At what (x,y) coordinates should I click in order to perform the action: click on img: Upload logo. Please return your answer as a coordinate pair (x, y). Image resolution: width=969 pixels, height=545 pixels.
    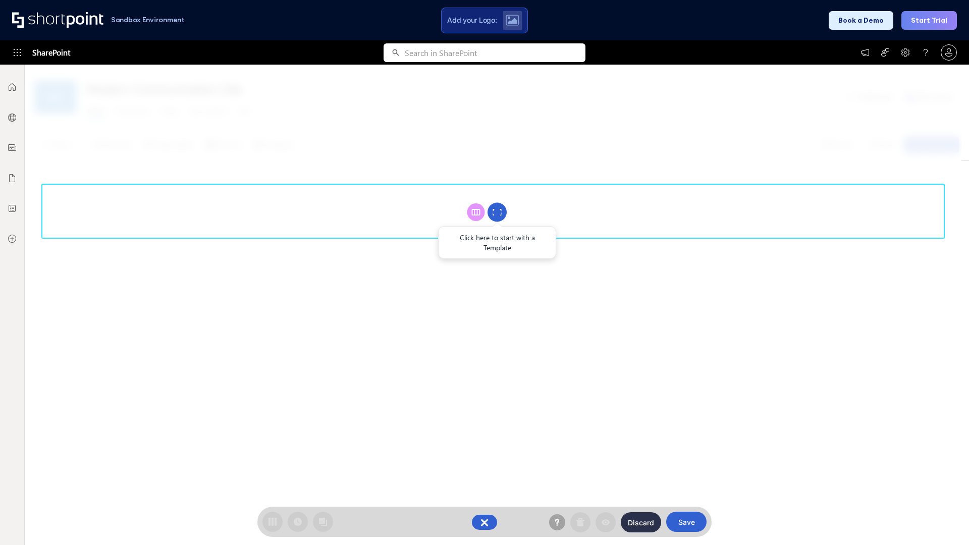
    Looking at the image, I should click on (512, 20).